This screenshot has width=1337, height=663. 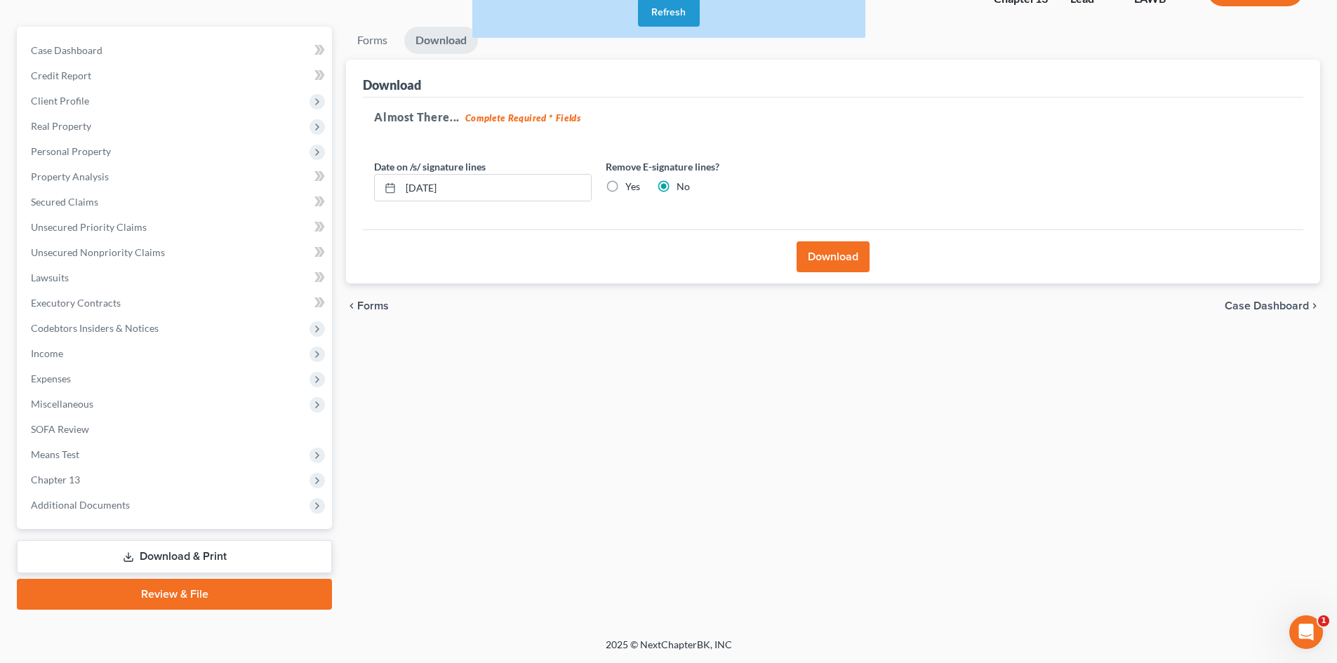 I want to click on span: Property Analysis, so click(x=69, y=176).